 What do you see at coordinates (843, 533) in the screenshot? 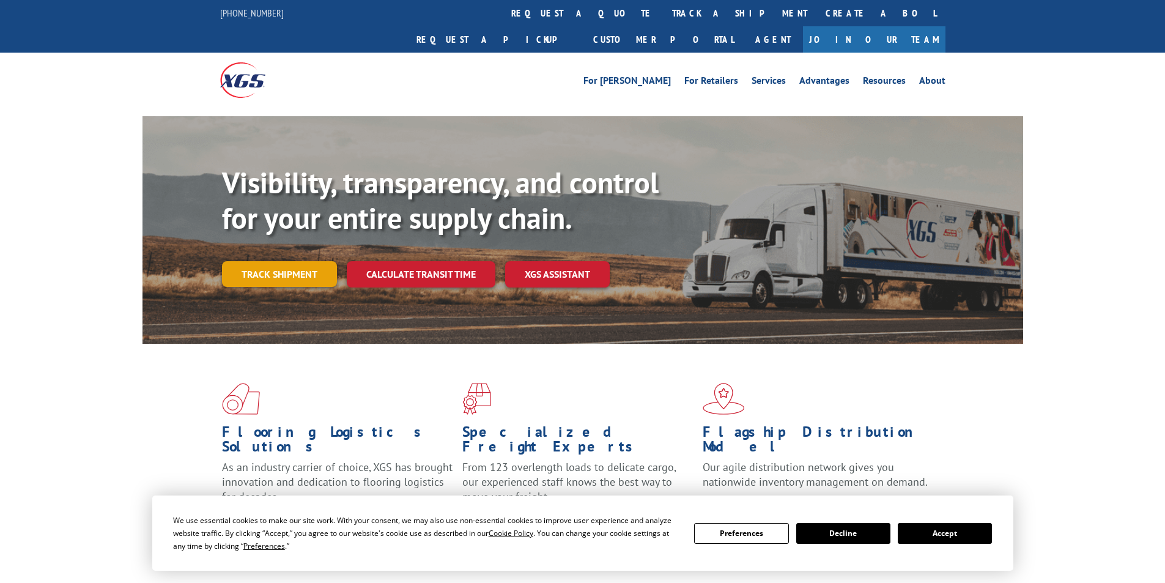
I see `button: Decline` at bounding box center [843, 533].